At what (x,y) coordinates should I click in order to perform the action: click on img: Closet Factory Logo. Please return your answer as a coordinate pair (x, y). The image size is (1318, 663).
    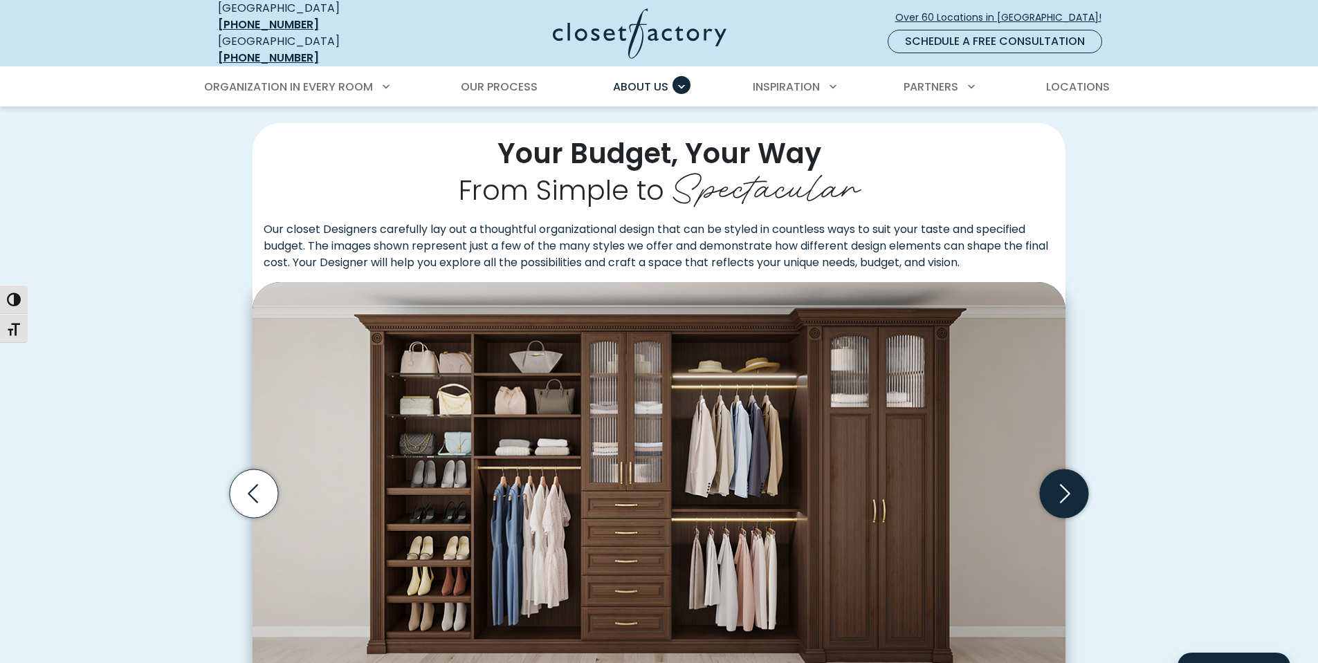
    Looking at the image, I should click on (639, 33).